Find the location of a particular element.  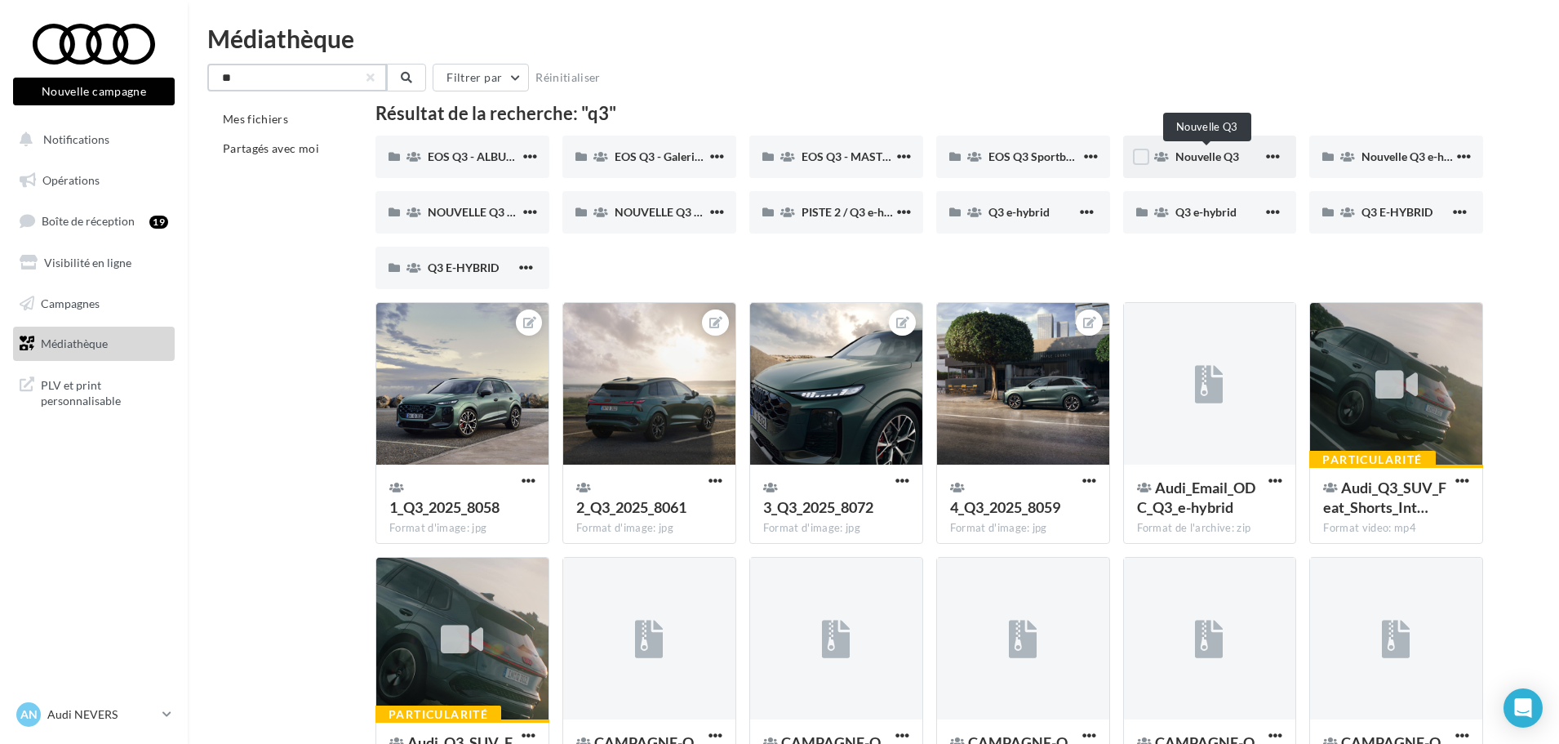

a: Opérations is located at coordinates (94, 180).